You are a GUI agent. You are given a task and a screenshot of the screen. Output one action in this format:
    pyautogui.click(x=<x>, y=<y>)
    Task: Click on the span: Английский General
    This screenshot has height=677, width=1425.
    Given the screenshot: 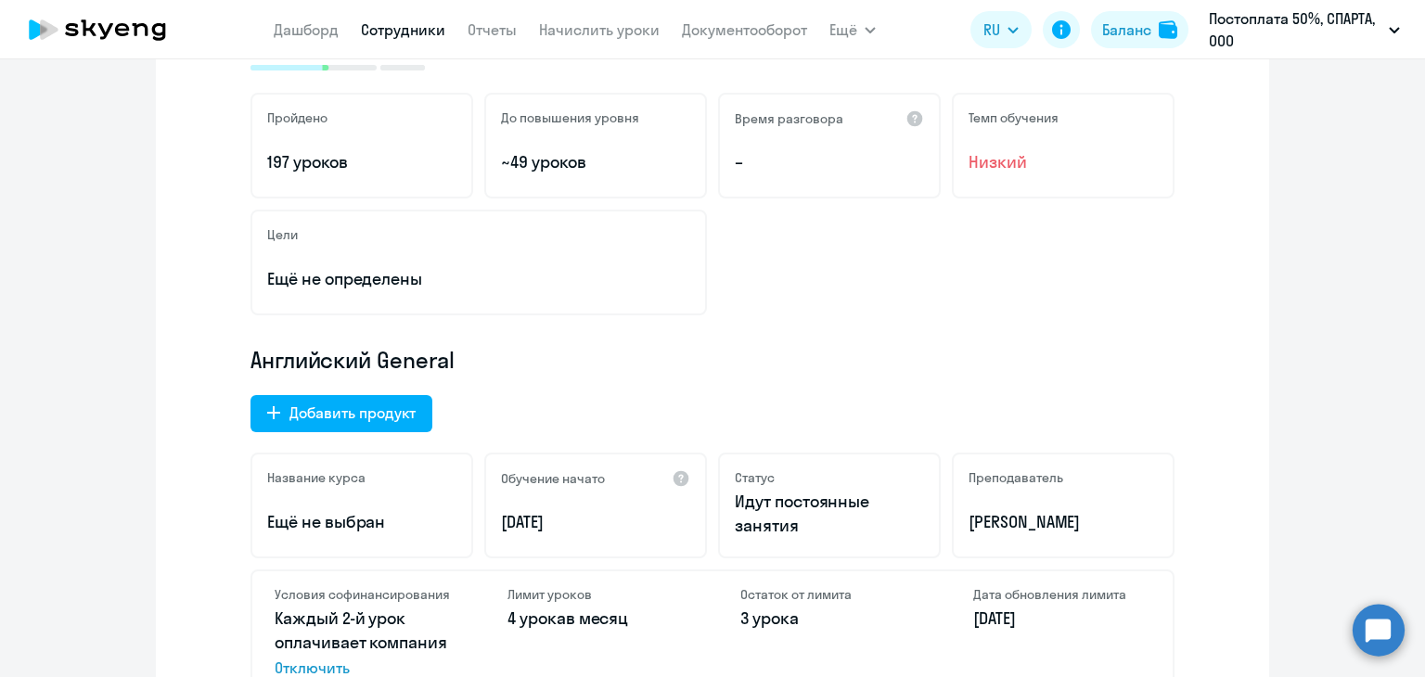 What is the action you would take?
    pyautogui.click(x=353, y=360)
    